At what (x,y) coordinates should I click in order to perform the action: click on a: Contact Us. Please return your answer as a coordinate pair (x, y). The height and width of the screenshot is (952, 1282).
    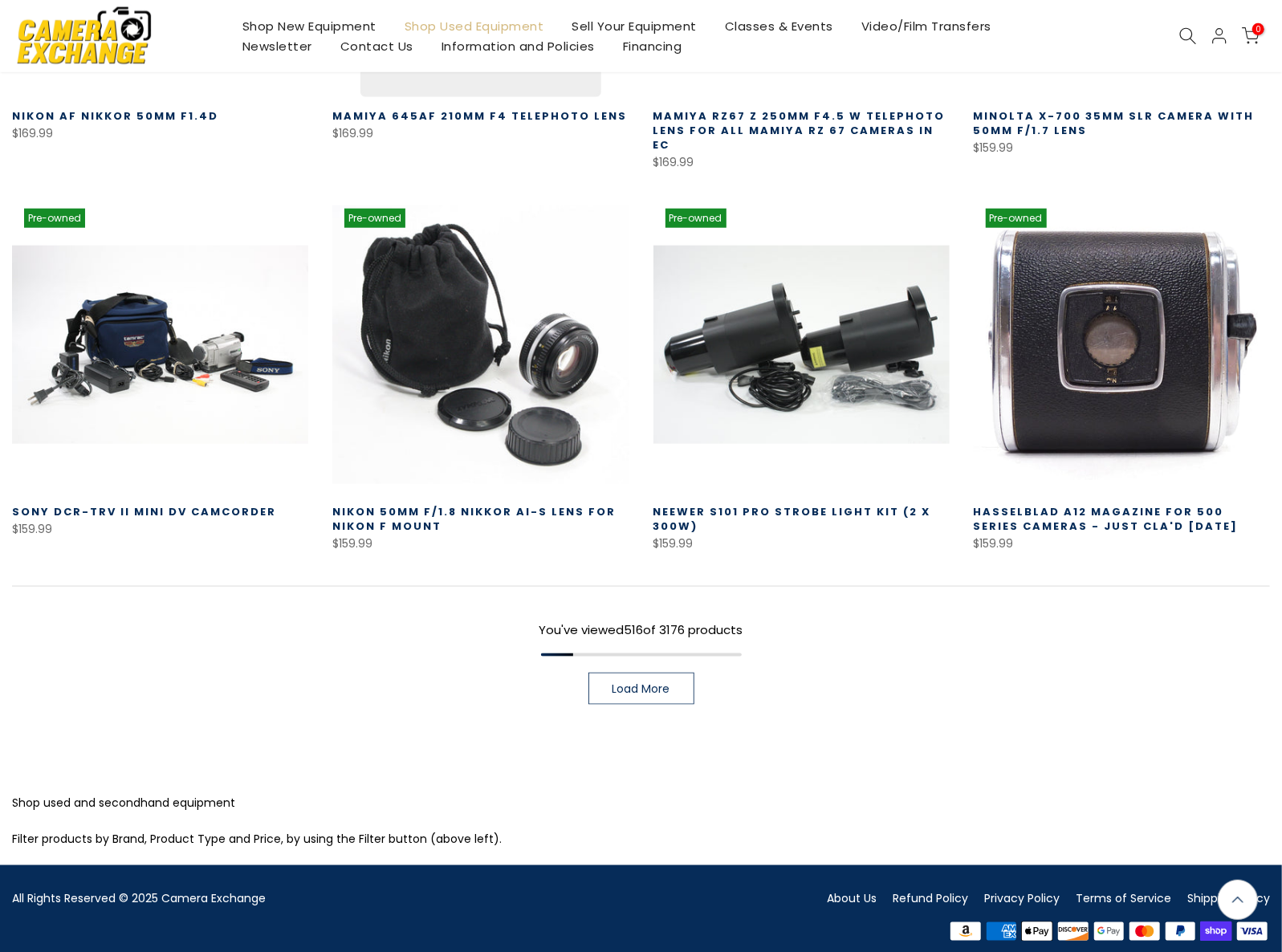
    Looking at the image, I should click on (377, 46).